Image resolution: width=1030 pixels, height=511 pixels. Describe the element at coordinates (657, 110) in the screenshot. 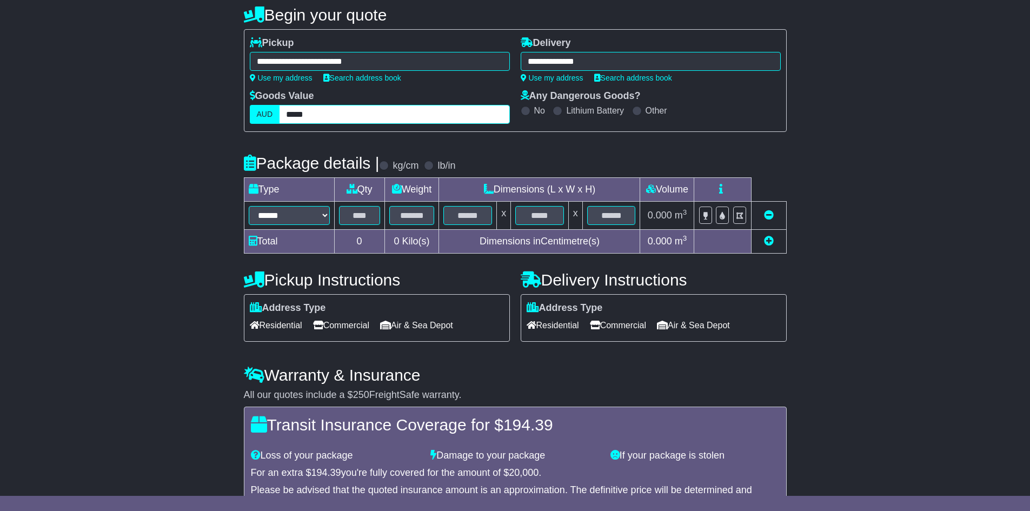

I see `label: Other` at that location.